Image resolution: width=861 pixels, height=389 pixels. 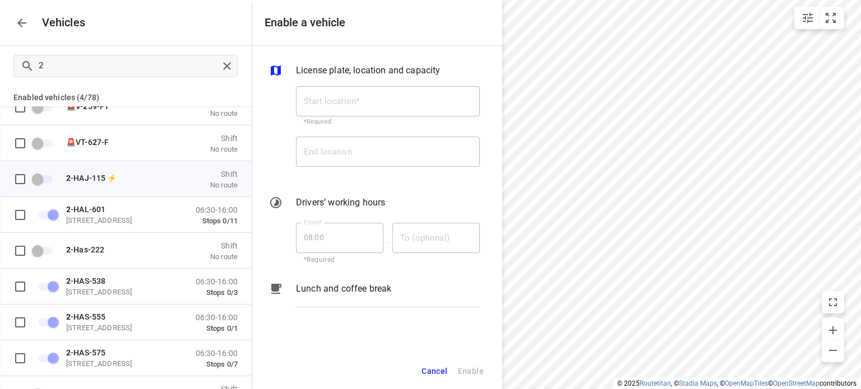 What do you see at coordinates (59, 22) in the screenshot?
I see `p: Vehicles` at bounding box center [59, 22].